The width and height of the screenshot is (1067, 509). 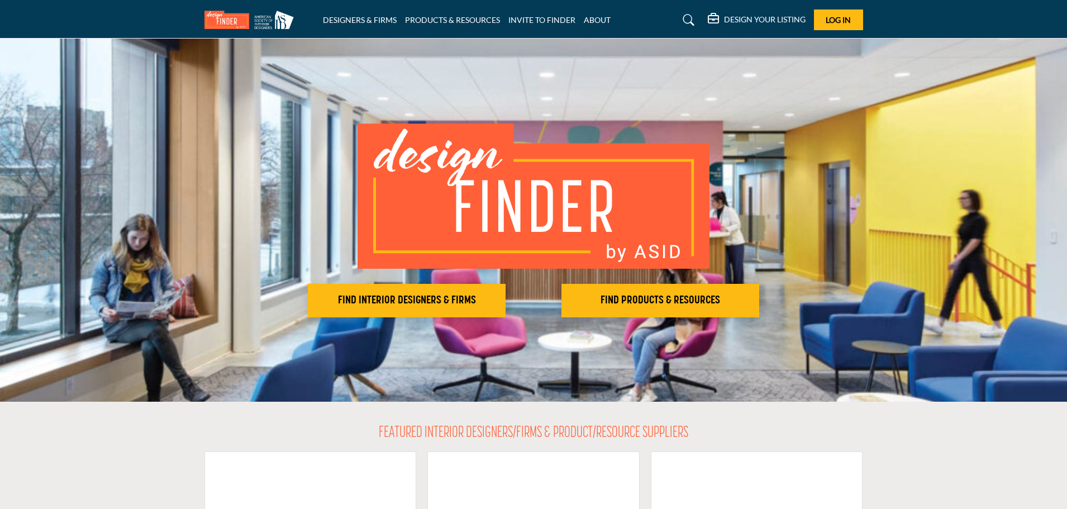 What do you see at coordinates (407, 301) in the screenshot?
I see `h2: FIND INTERIOR DESIGNERS & FIRMS` at bounding box center [407, 301].